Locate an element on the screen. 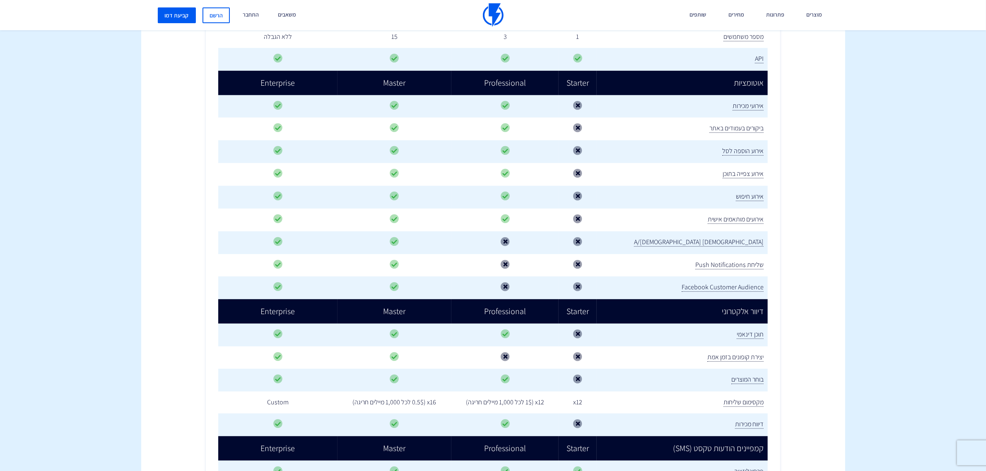 The height and width of the screenshot is (471, 986). td: 15 is located at coordinates (394, 37).